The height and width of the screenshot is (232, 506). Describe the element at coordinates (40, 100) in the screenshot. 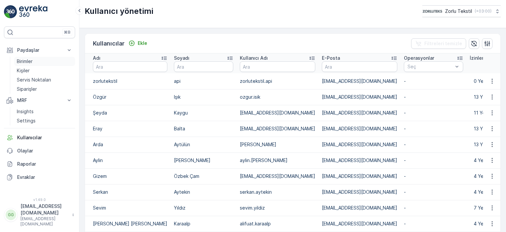

I see `button: MRF` at that location.